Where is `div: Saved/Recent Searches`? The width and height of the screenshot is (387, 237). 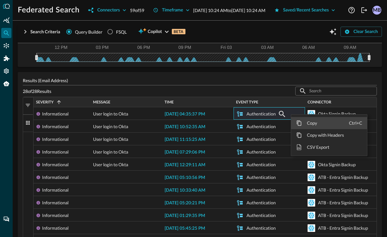
div: Saved/Recent Searches is located at coordinates (306, 10).